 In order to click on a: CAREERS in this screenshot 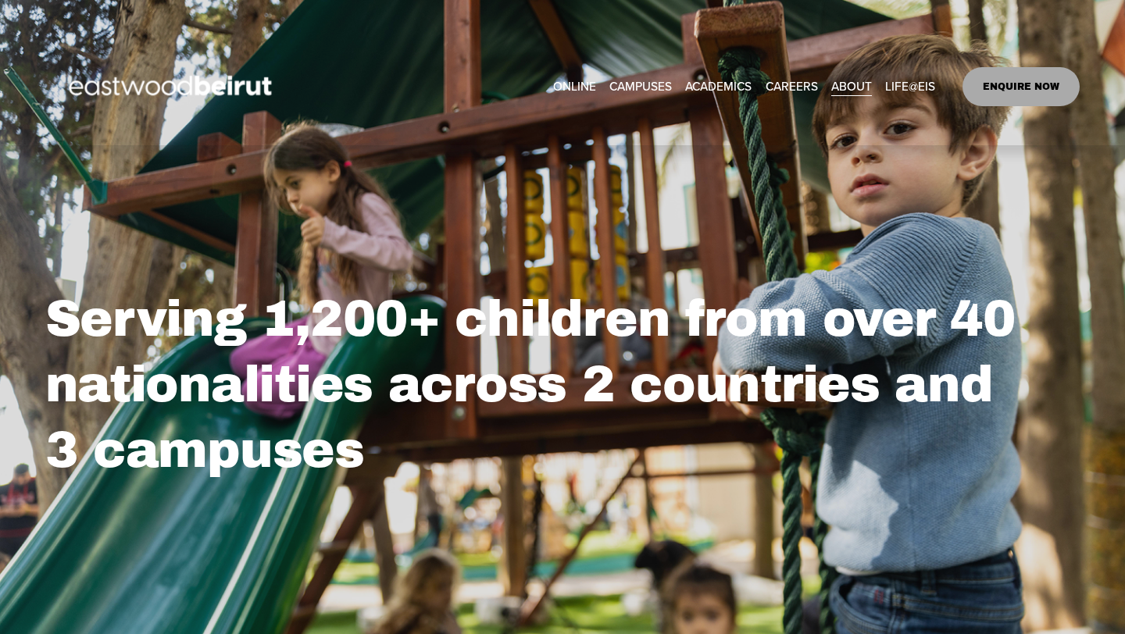, I will do `click(791, 87)`.